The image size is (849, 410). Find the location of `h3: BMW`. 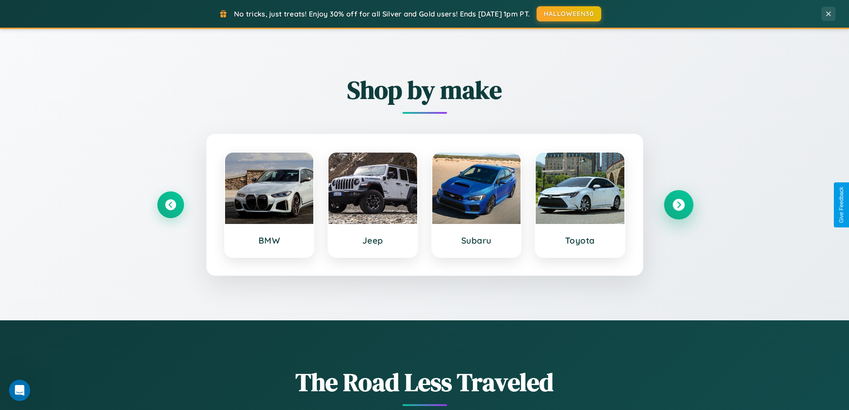

h3: BMW is located at coordinates (269, 240).